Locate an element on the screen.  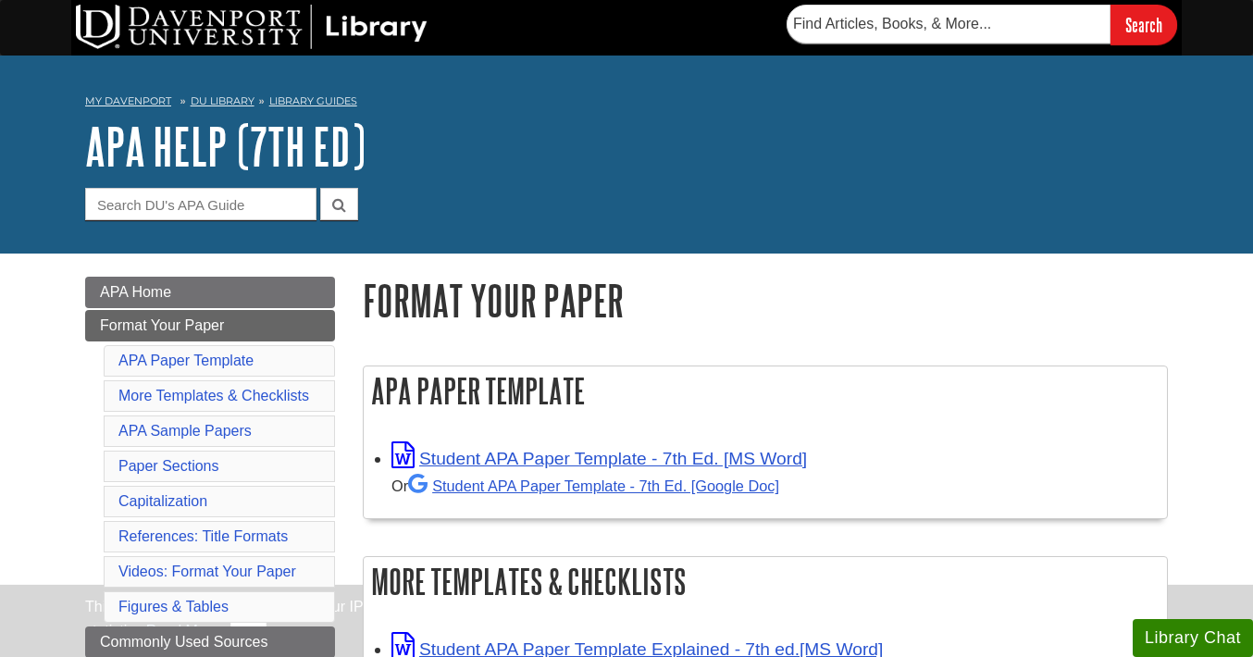
span: Commonly Used Sources is located at coordinates (183, 641).